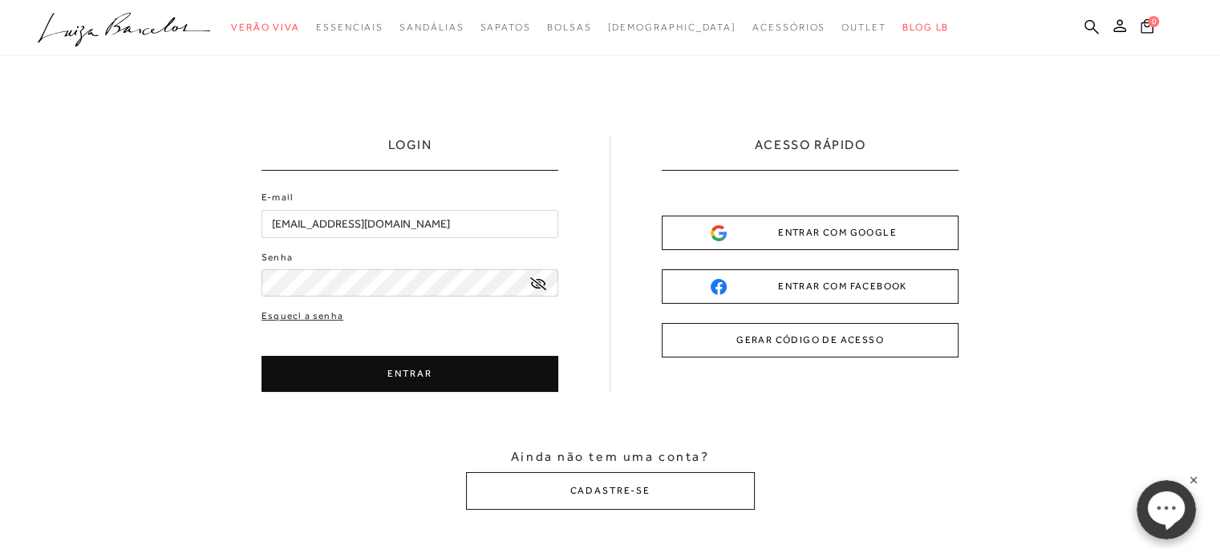  I want to click on span: Bolsas, so click(569, 27).